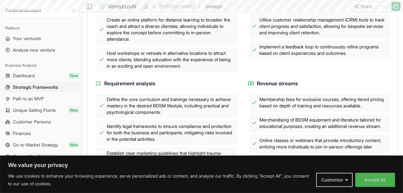 Image resolution: width=403 pixels, height=193 pixels. I want to click on span: Create an online platform for distance learning to broaden the reach and attract a diverse client..., so click(171, 30).